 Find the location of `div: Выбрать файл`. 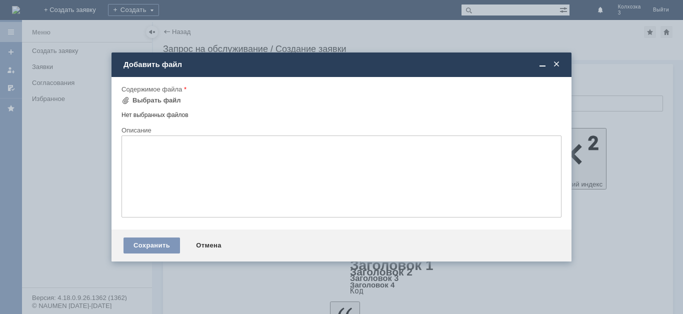

div: Выбрать файл is located at coordinates (157, 101).